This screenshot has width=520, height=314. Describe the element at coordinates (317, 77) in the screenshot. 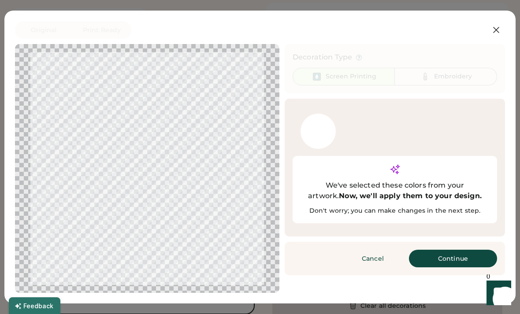

I see `img: Ink%20-%20Selected.svg` at that location.